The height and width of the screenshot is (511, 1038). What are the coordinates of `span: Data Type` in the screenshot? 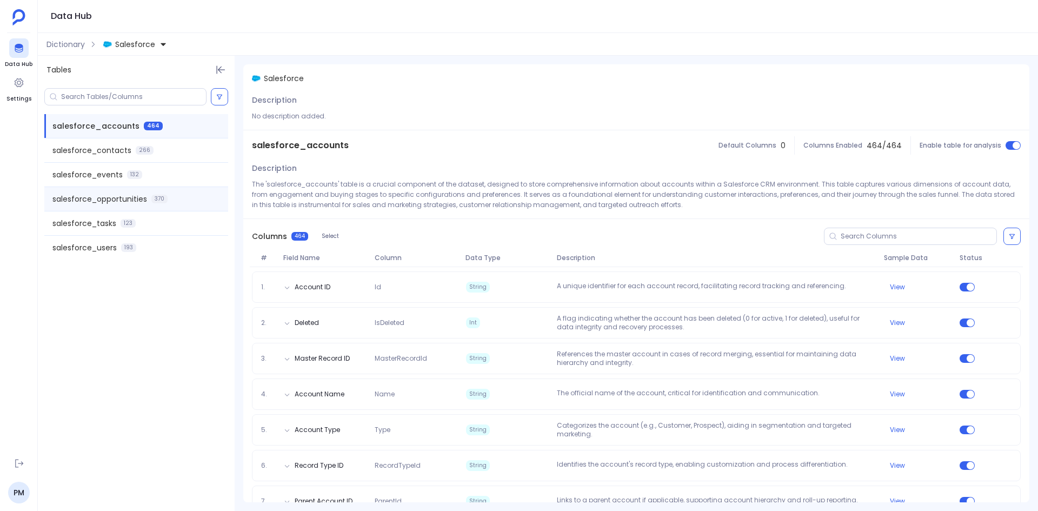 It's located at (507, 258).